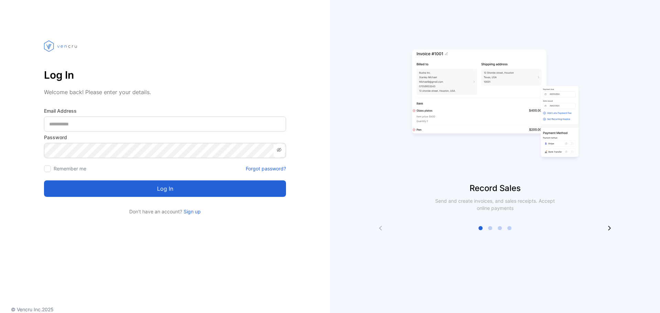 The width and height of the screenshot is (660, 313). Describe the element at coordinates (165, 212) in the screenshot. I see `p: Don't have an account?` at that location.